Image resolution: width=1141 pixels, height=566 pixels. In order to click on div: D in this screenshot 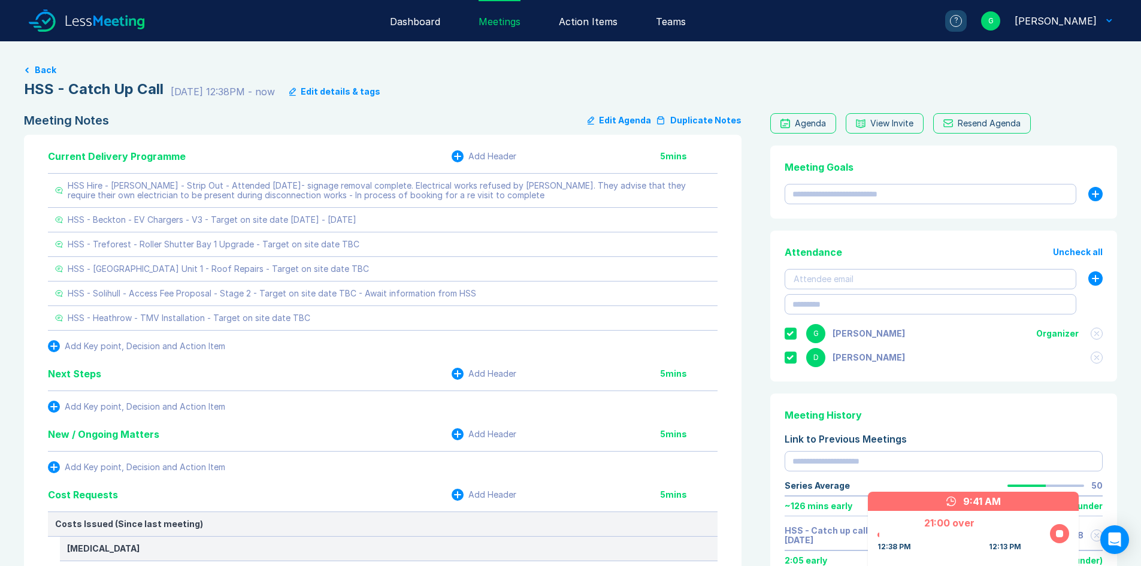, I will do `click(816, 358)`.